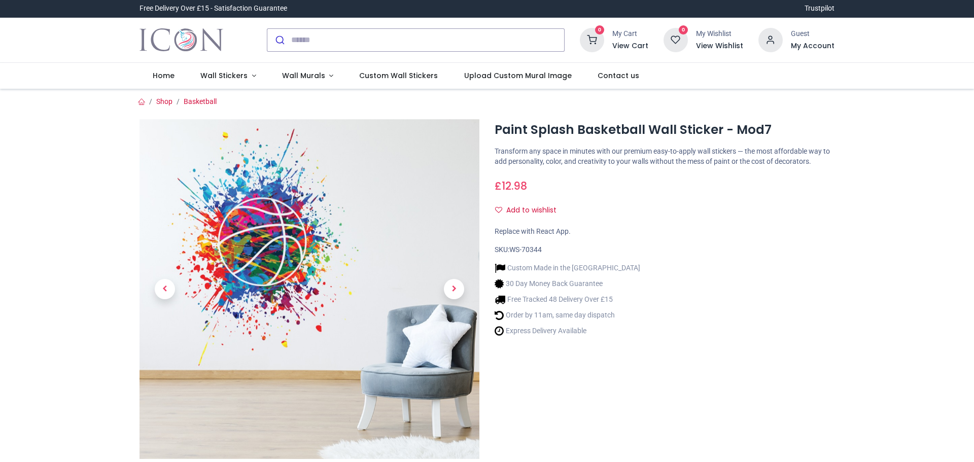  I want to click on a: Logo of Icon Wall Stickers, so click(181, 40).